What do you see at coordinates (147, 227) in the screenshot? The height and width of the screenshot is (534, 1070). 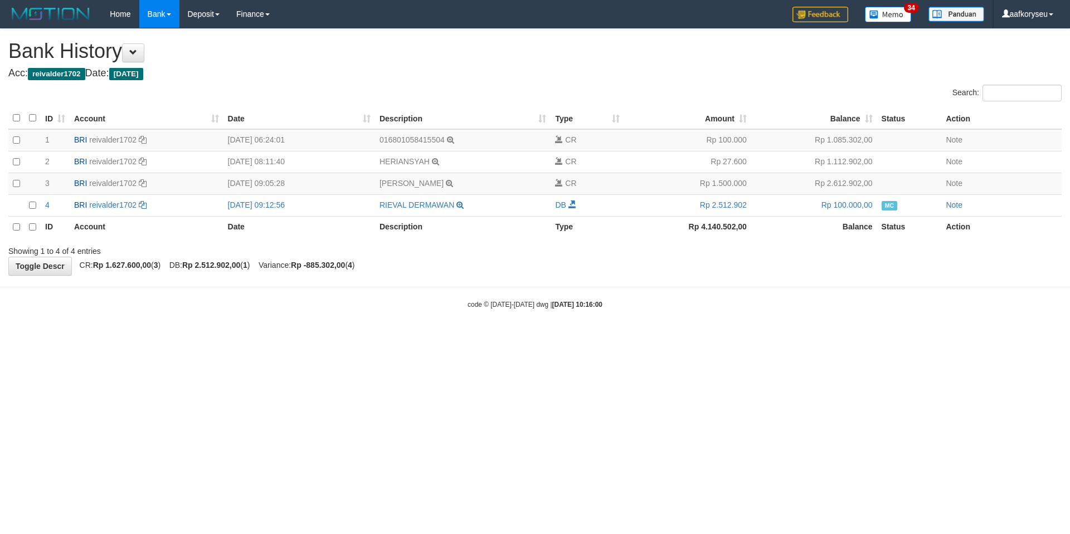 I see `th: Account` at bounding box center [147, 227].